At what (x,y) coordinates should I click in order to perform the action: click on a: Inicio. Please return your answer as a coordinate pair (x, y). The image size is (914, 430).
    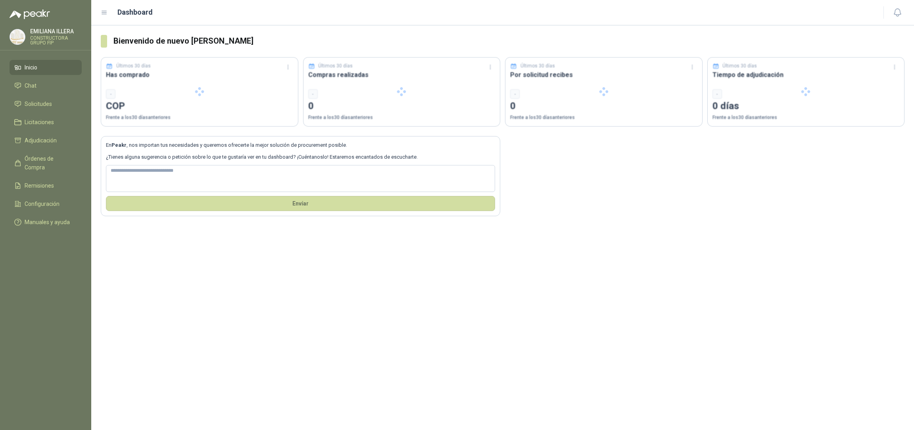
    Looking at the image, I should click on (46, 67).